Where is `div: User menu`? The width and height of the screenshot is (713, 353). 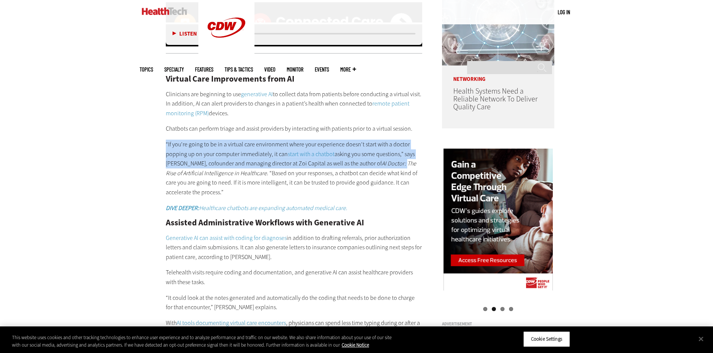 div: User menu is located at coordinates (564, 12).